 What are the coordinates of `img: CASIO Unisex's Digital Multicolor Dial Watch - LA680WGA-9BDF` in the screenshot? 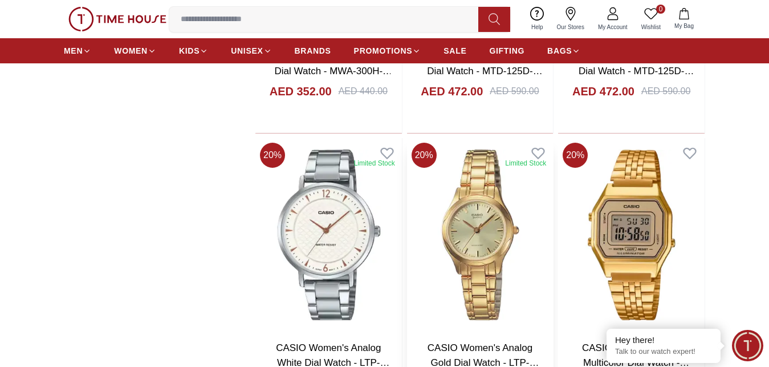 It's located at (631, 234).